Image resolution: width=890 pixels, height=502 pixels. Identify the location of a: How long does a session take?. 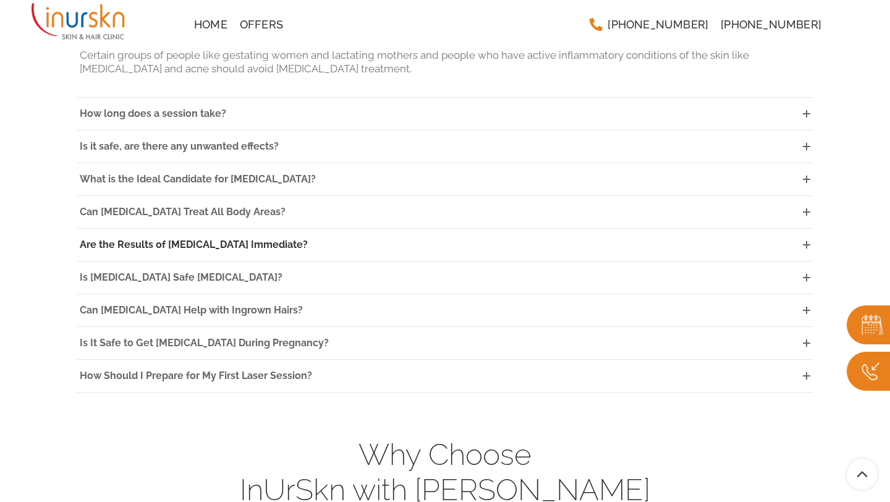
(445, 114).